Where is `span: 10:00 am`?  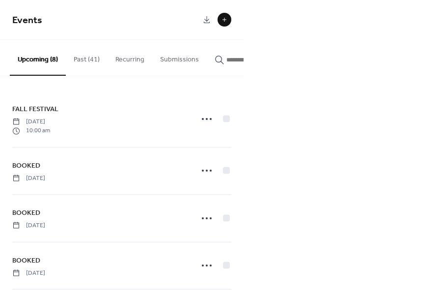 span: 10:00 am is located at coordinates (31, 131).